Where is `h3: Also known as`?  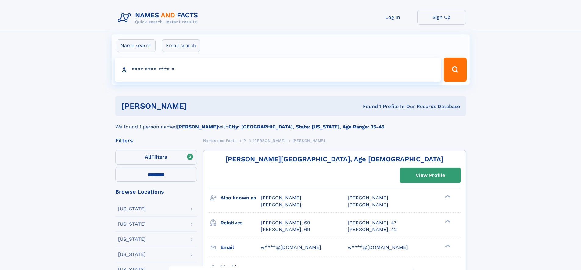
h3: Also known as is located at coordinates (241, 198).